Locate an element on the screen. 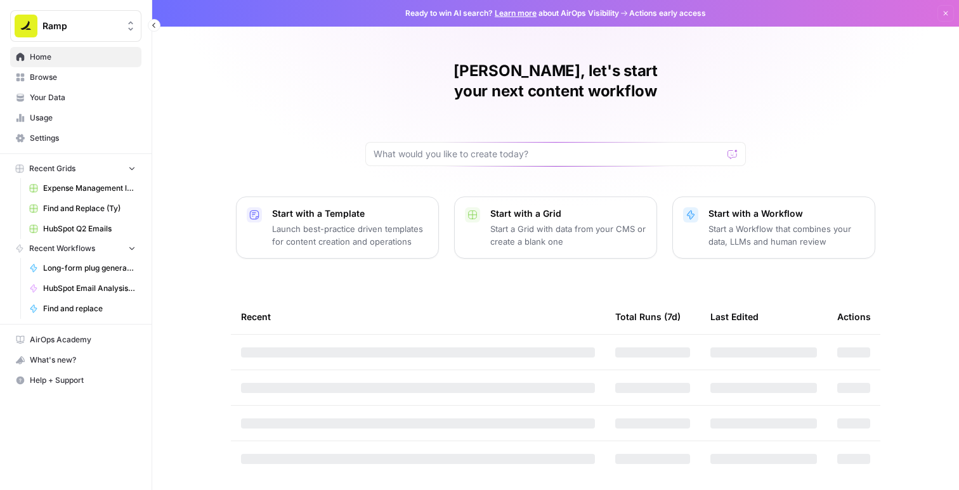 This screenshot has width=959, height=490. button: What's new? is located at coordinates (75, 360).